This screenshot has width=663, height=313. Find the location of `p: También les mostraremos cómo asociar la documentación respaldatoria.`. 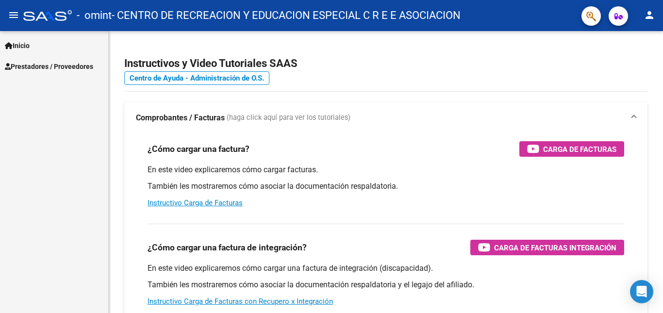

p: También les mostraremos cómo asociar la documentación respaldatoria. is located at coordinates (386, 186).